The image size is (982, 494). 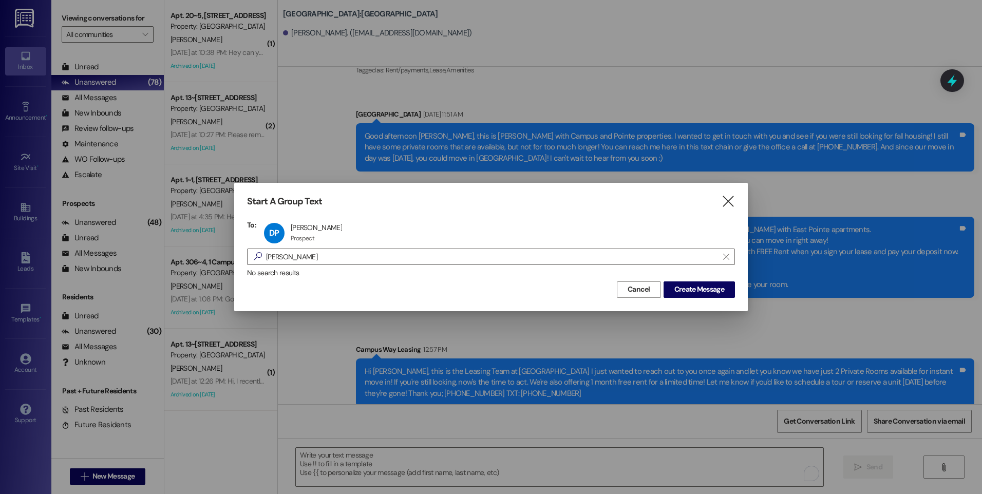 I want to click on div: No search results, so click(x=491, y=273).